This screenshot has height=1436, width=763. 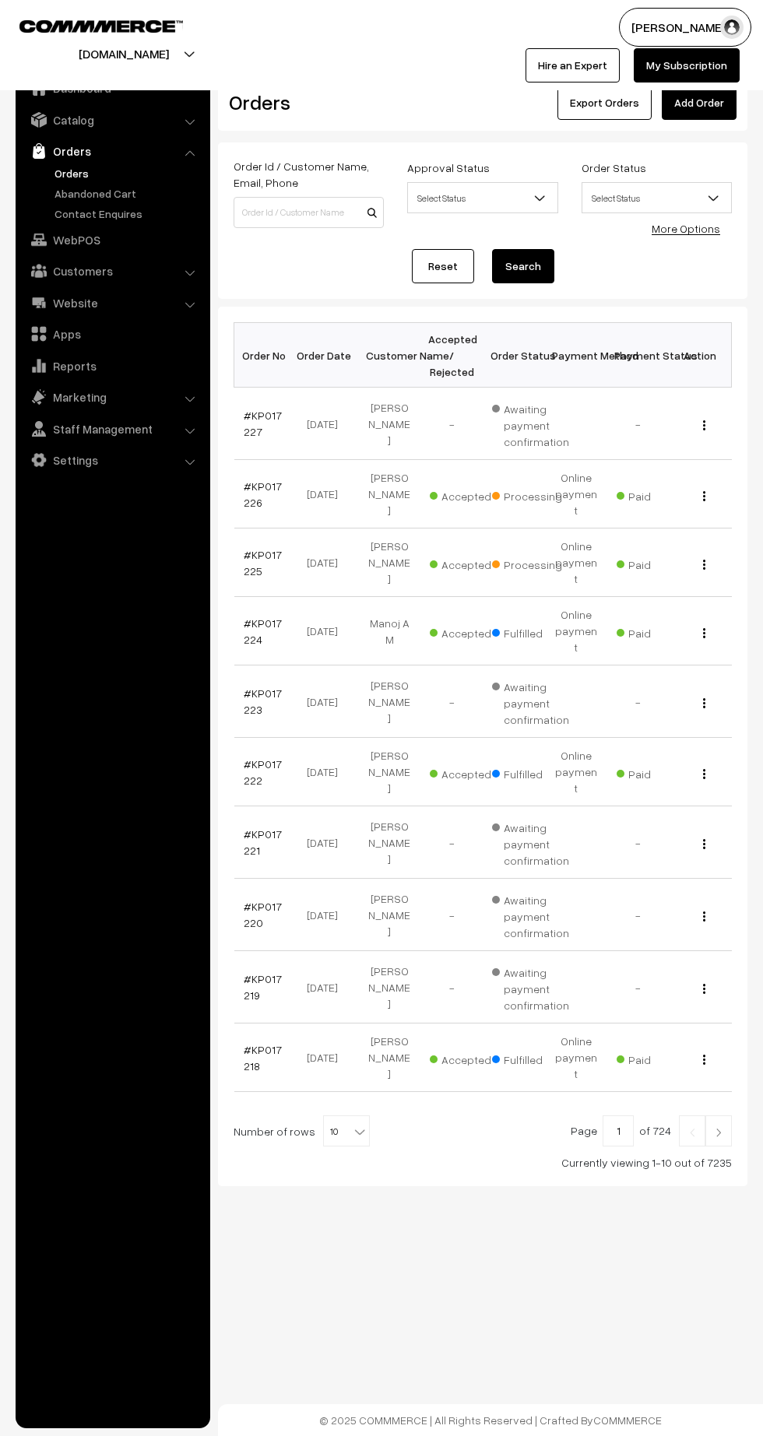 I want to click on th: Order Status, so click(x=514, y=355).